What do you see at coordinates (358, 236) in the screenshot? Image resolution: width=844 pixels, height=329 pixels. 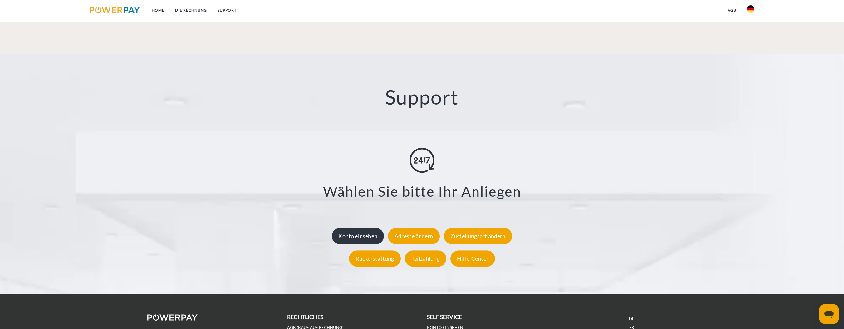 I see `div: Konto einsehen` at bounding box center [358, 236].